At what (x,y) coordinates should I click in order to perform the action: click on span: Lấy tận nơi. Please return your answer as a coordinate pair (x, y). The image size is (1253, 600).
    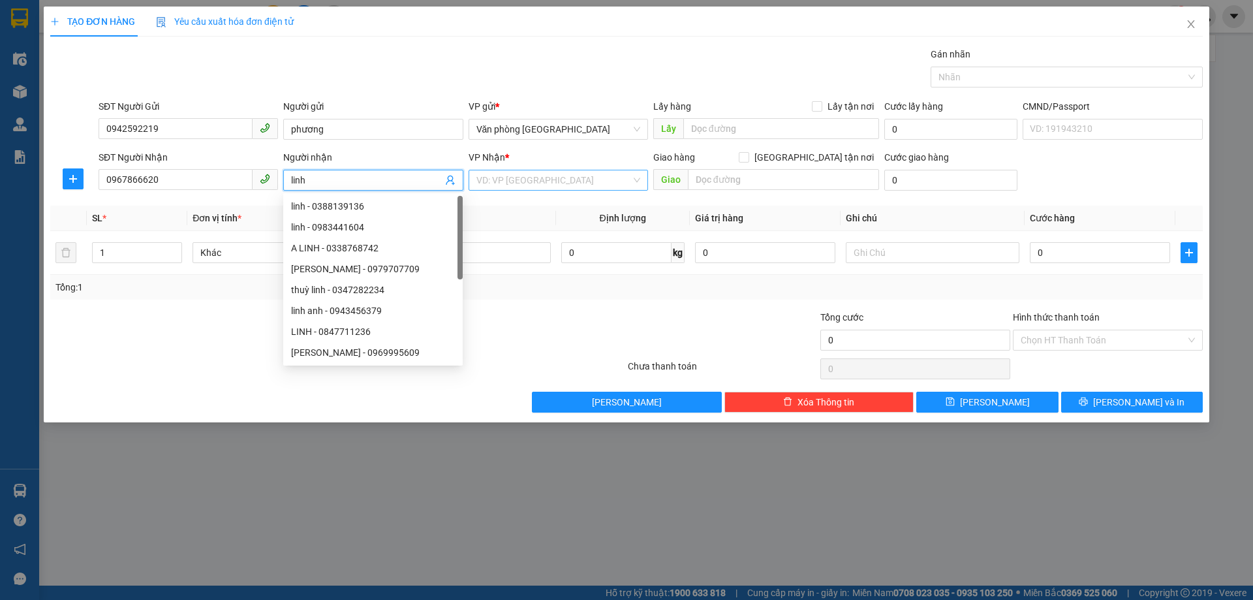
    Looking at the image, I should click on (850, 106).